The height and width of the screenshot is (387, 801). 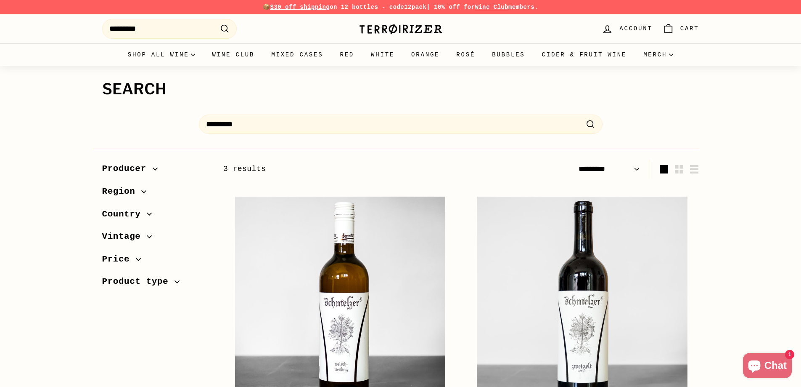 I want to click on div: Primary, so click(x=401, y=55).